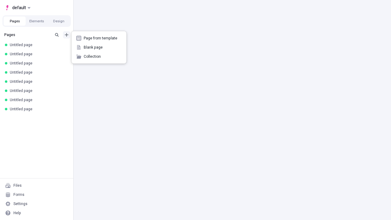 This screenshot has height=220, width=391. Describe the element at coordinates (59, 21) in the screenshot. I see `button: Design` at that location.